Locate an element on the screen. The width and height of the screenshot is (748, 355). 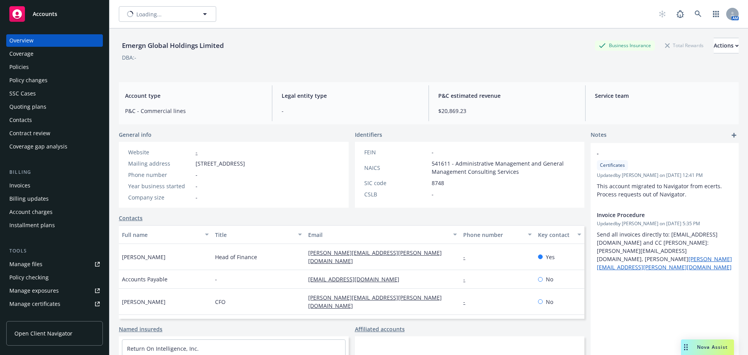
span: P&C estimated revenue is located at coordinates (507, 95).